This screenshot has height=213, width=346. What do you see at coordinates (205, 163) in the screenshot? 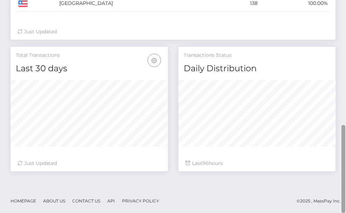
I see `span: 96` at bounding box center [205, 163].